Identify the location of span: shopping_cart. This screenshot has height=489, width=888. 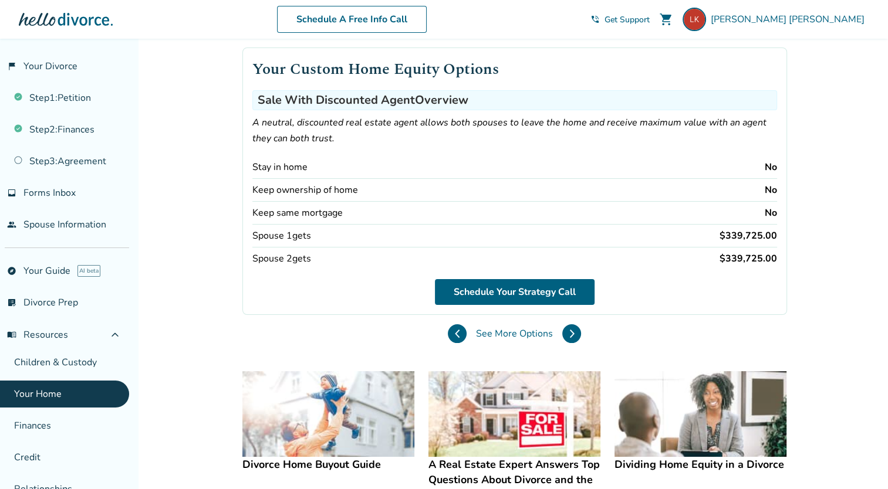
(666, 19).